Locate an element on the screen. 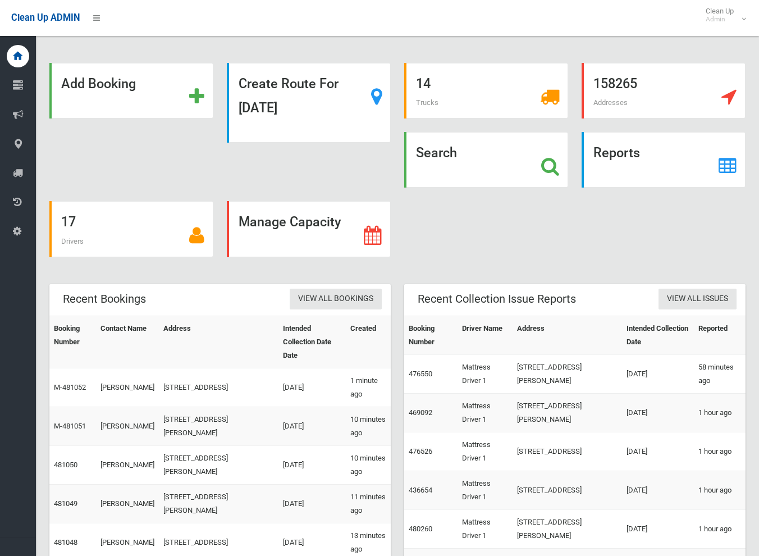  a: 476526 is located at coordinates (421, 451).